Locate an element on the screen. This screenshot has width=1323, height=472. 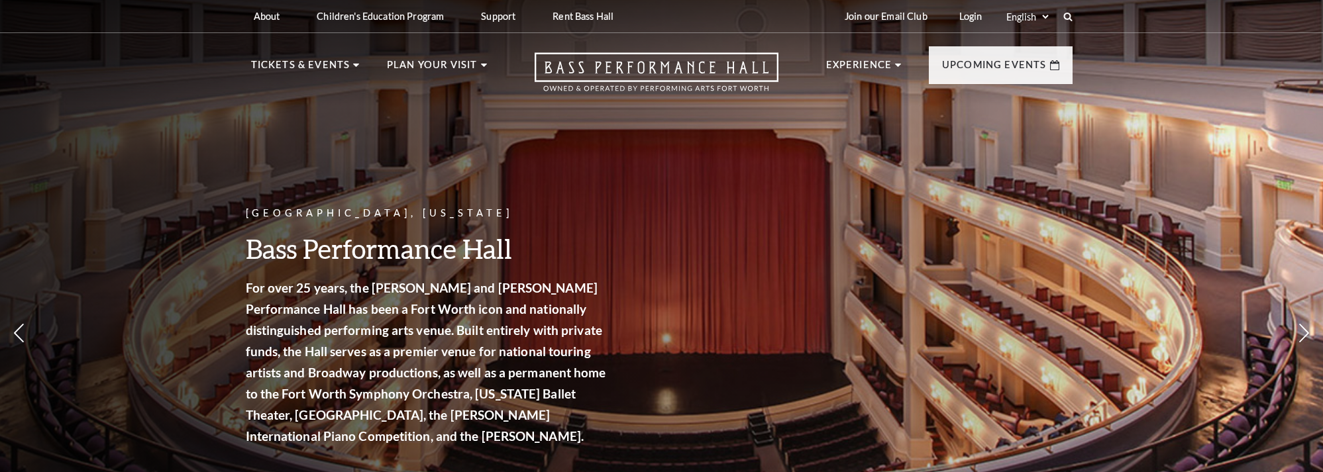
h3: Bass Performance Hall is located at coordinates (428, 248).